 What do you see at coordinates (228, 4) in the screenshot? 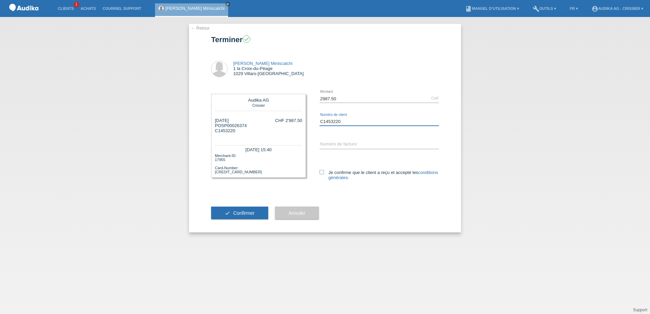
I see `a: close` at bounding box center [228, 4].